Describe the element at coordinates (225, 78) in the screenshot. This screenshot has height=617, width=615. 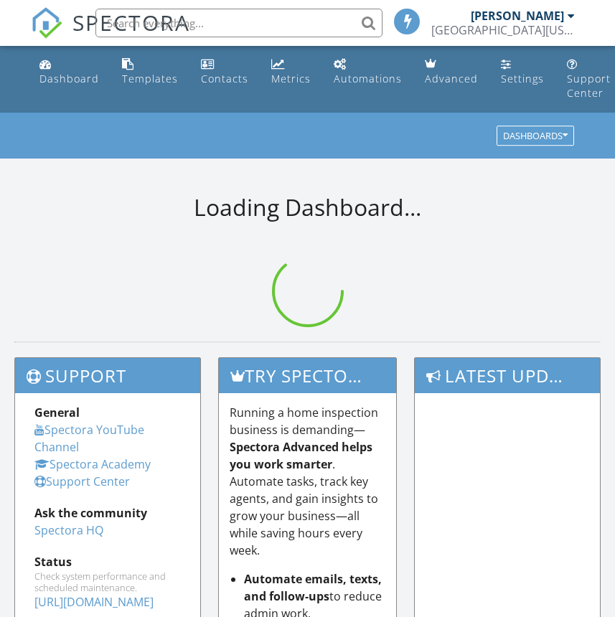
I see `div: Contacts` at that location.